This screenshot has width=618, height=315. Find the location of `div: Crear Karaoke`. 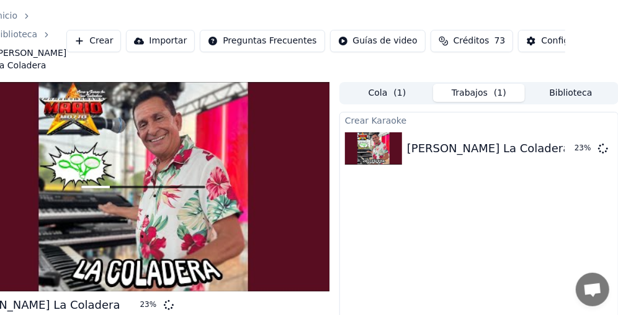

div: Crear Karaoke is located at coordinates (479, 120).